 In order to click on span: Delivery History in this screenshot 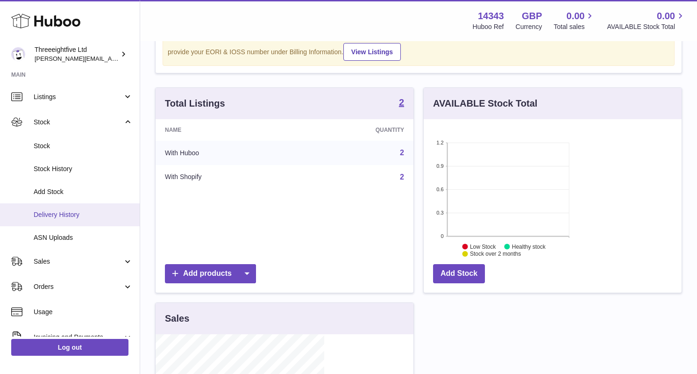, I will do `click(83, 214)`.